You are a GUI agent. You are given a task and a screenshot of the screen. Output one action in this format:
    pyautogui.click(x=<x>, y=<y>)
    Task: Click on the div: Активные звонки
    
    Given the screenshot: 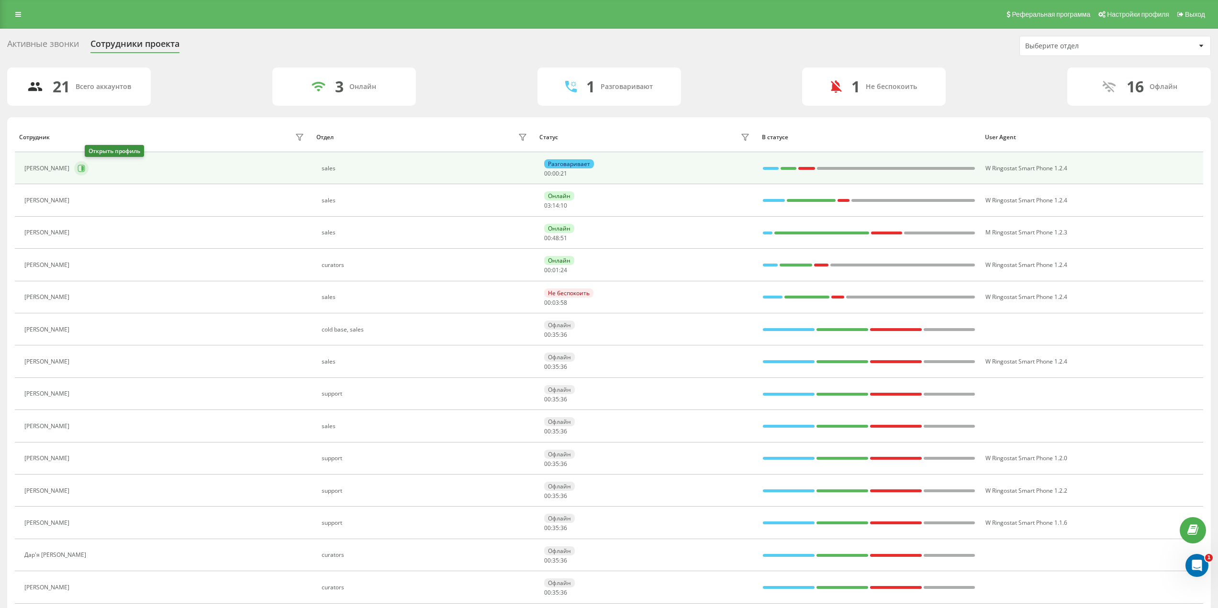 What is the action you would take?
    pyautogui.click(x=43, y=46)
    